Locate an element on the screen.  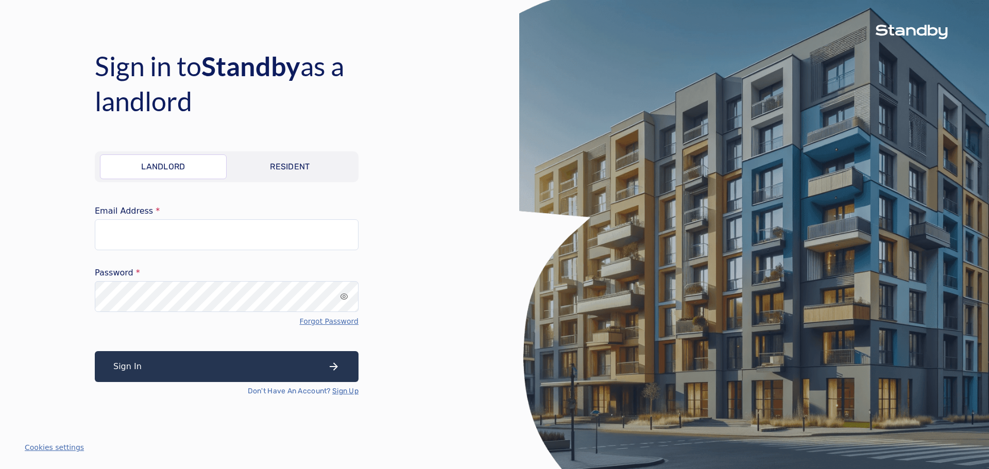
div: input icon is located at coordinates (344, 297).